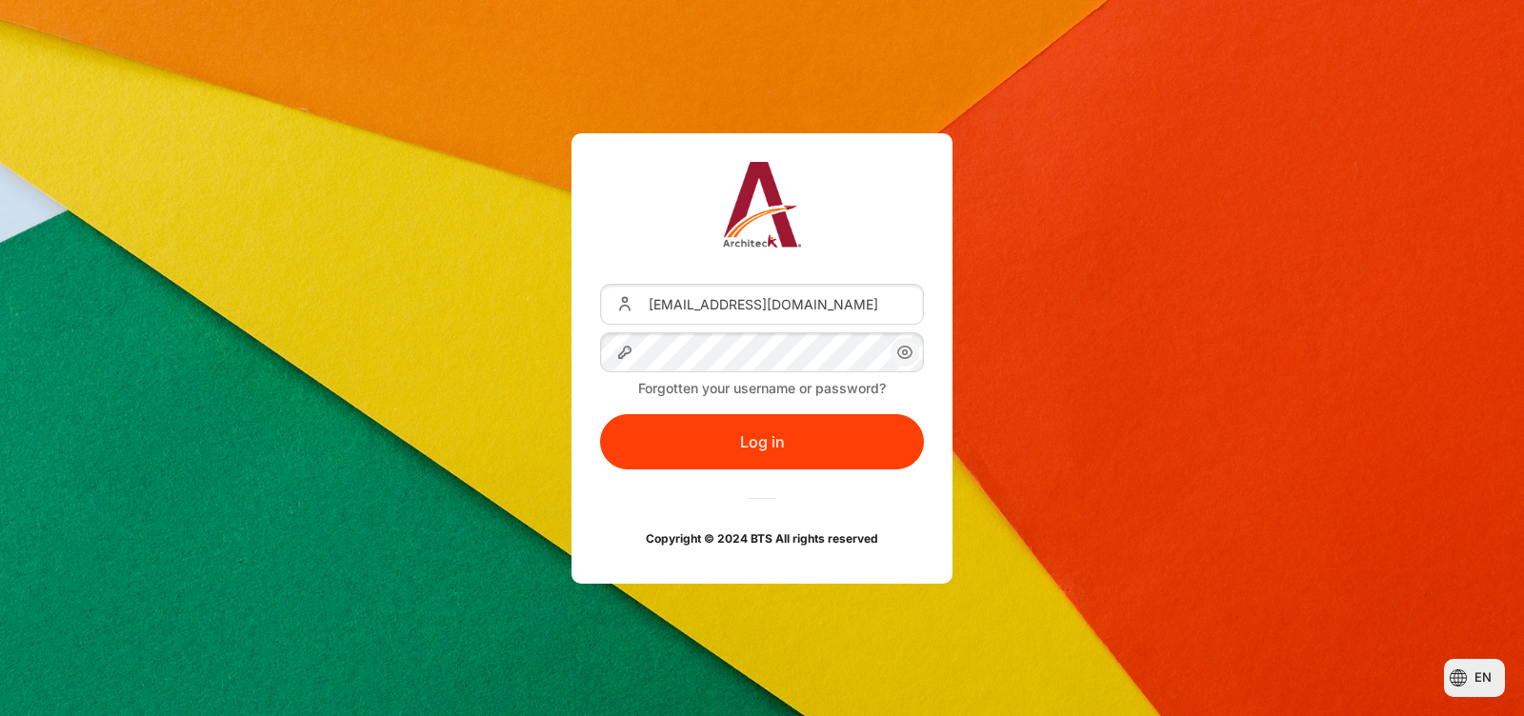  I want to click on button: Languages, so click(1475, 678).